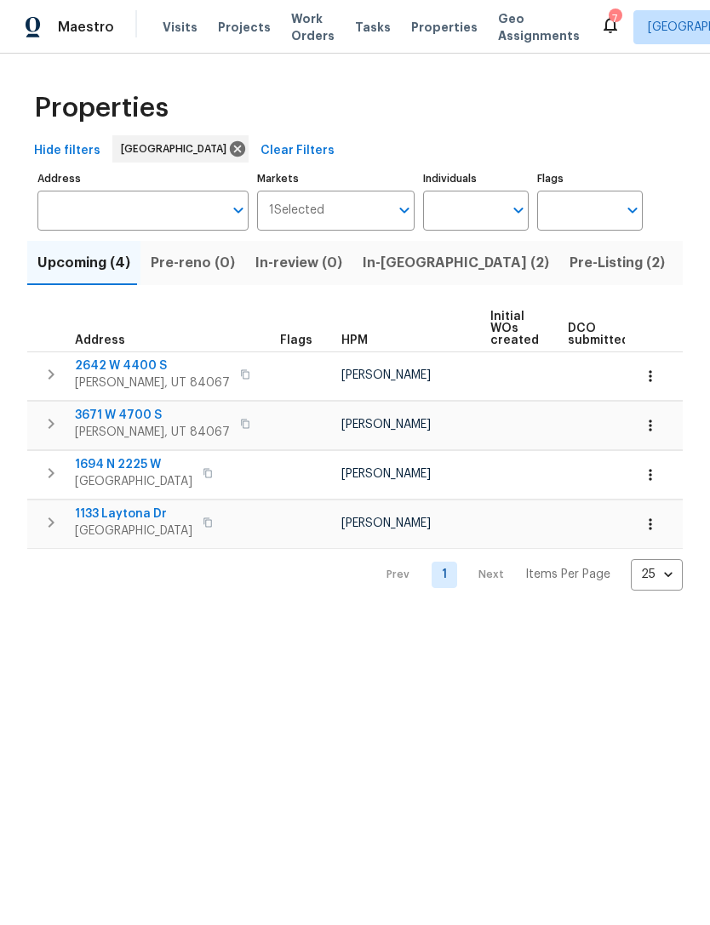 The height and width of the screenshot is (925, 710). I want to click on span: Work Orders, so click(312, 27).